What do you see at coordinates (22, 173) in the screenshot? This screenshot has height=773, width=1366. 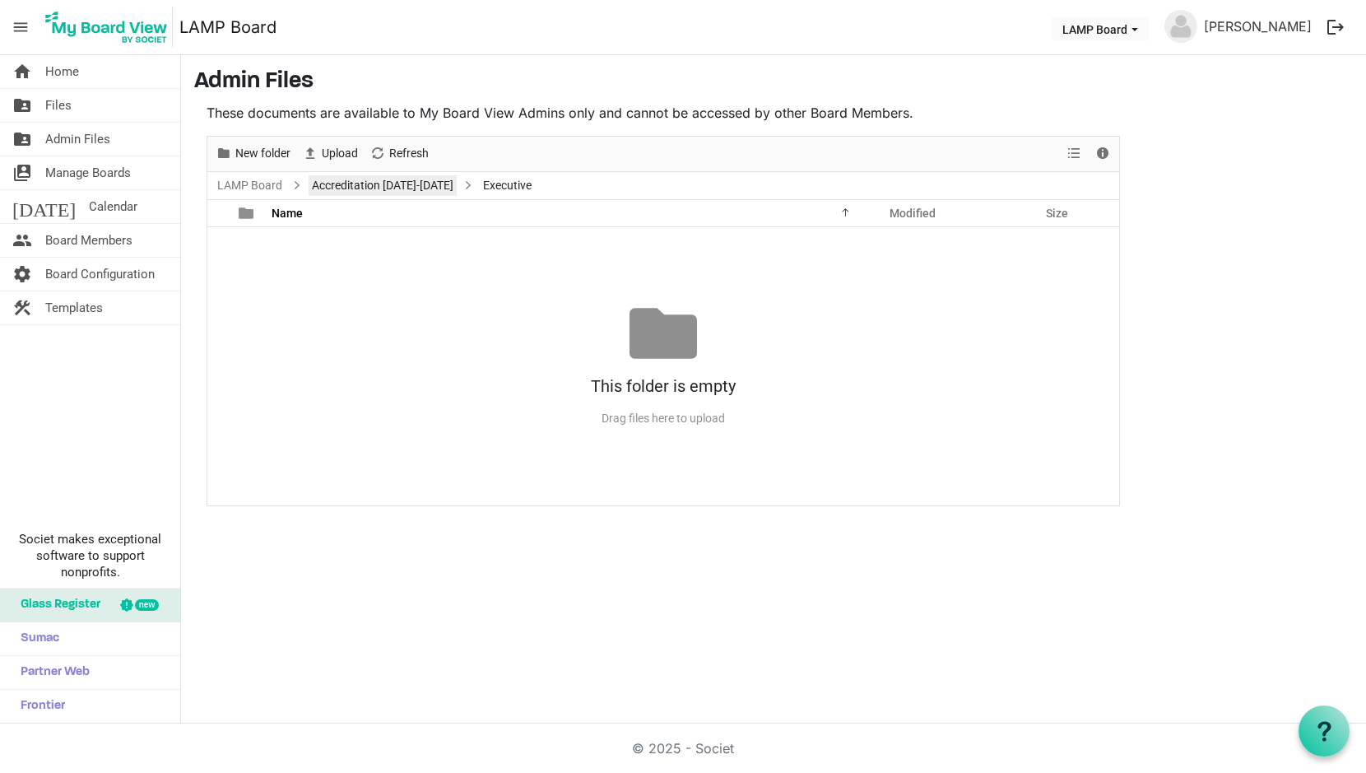 I see `span: switch_account` at bounding box center [22, 173].